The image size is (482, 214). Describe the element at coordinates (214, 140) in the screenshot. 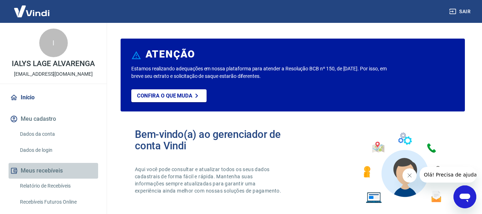

I see `h2: Bem-vindo(a) ao gerenciador de conta Vindi` at that location.